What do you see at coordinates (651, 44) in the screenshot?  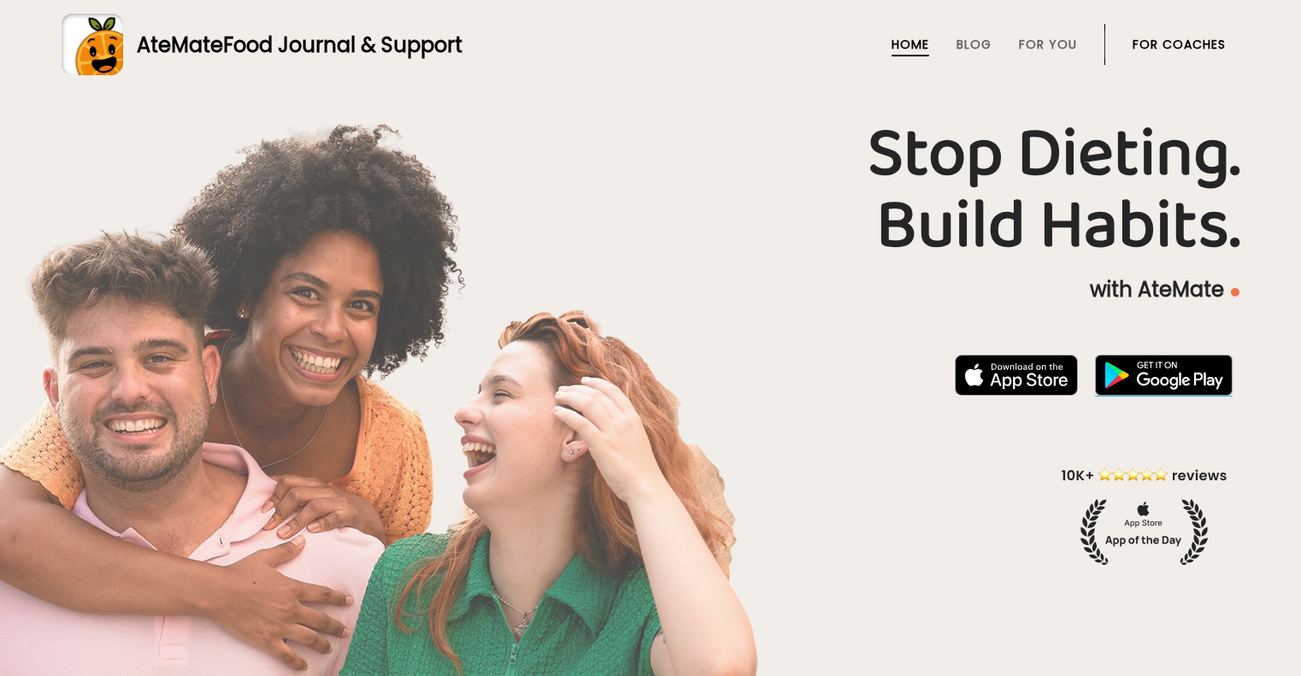 I see `a: AteMateFood Journal & Support` at bounding box center [651, 44].